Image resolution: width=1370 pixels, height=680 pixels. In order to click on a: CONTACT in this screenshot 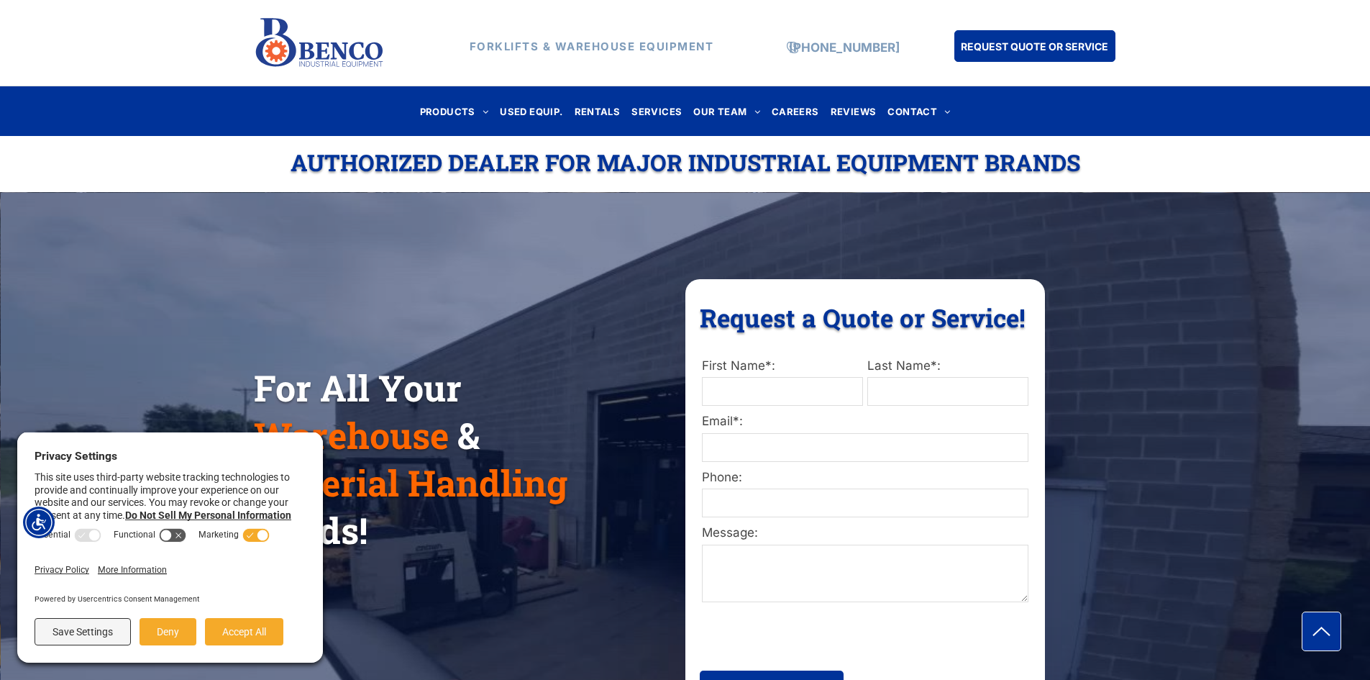, I will do `click(918, 111)`.